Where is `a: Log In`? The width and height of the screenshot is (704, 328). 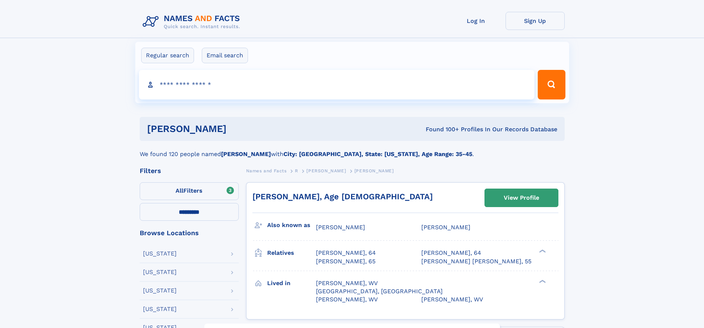
a: Log In is located at coordinates (476, 21).